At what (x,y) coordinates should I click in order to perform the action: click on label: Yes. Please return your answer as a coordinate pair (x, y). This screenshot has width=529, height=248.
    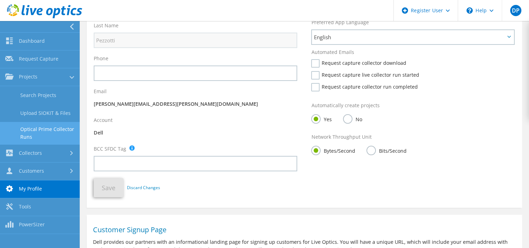
    Looking at the image, I should click on (322, 118).